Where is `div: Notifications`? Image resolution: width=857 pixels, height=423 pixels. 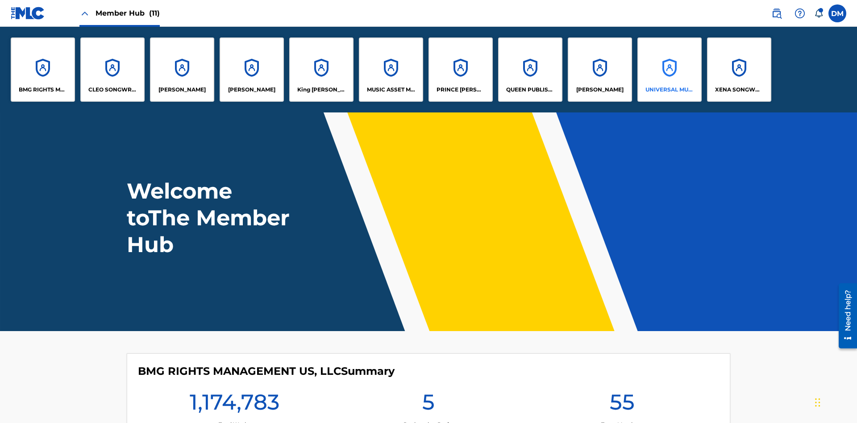 div: Notifications is located at coordinates (818, 13).